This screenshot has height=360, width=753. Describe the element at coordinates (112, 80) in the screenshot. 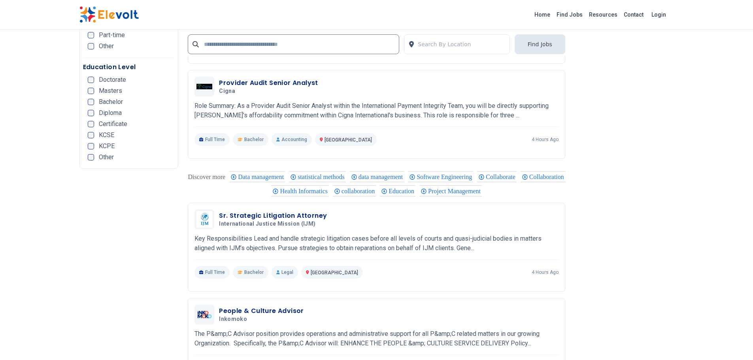

I see `span: Doctorate` at that location.